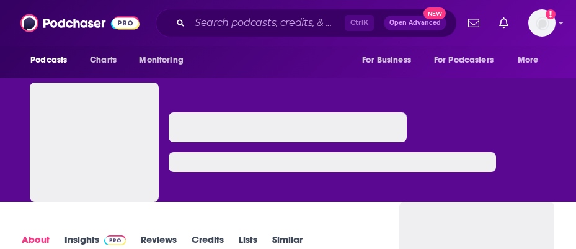  I want to click on span: Charts, so click(103, 60).